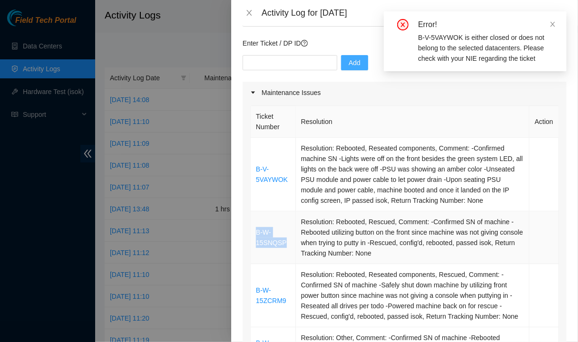  I want to click on span: question-circle, so click(304, 43).